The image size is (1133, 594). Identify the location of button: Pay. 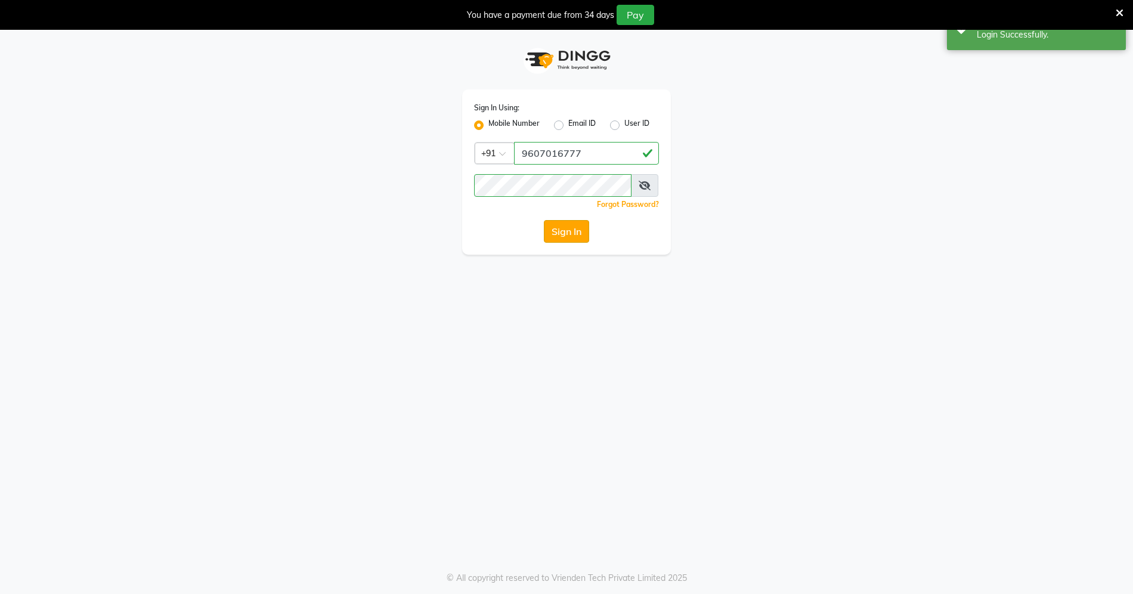
(635, 15).